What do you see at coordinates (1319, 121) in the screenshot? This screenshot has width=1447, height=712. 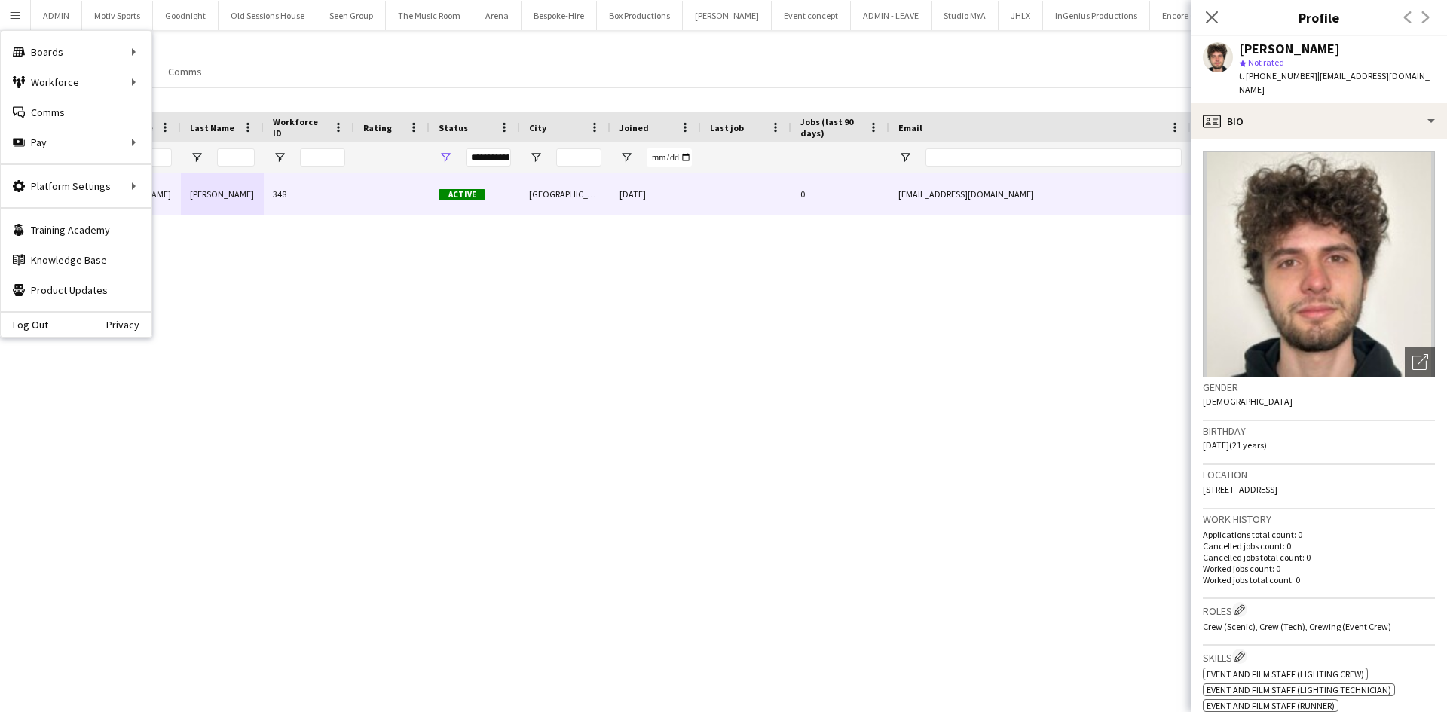 I see `div: Bio` at bounding box center [1319, 121].